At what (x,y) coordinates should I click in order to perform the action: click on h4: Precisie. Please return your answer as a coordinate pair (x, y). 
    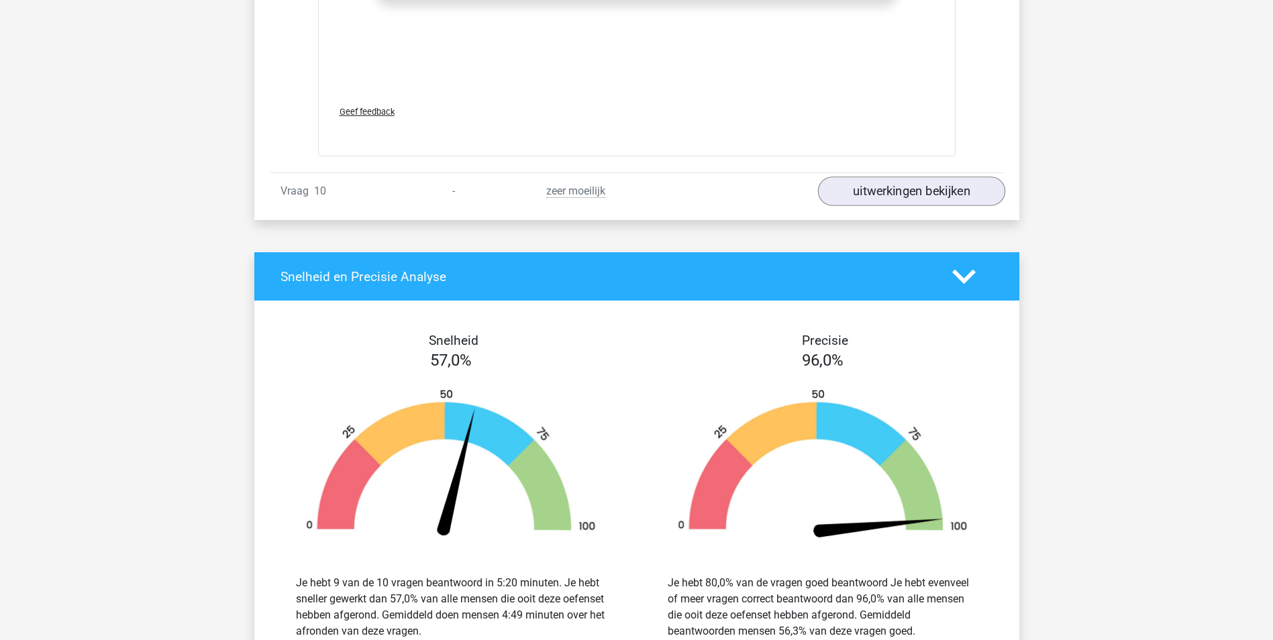
    Looking at the image, I should click on (825, 340).